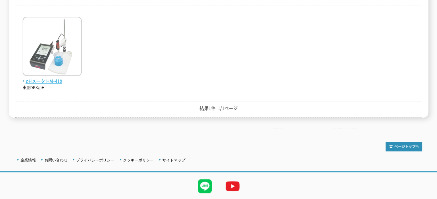 This screenshot has width=437, height=199. Describe the element at coordinates (52, 88) in the screenshot. I see `p: 東亜DKK/pH` at that location.